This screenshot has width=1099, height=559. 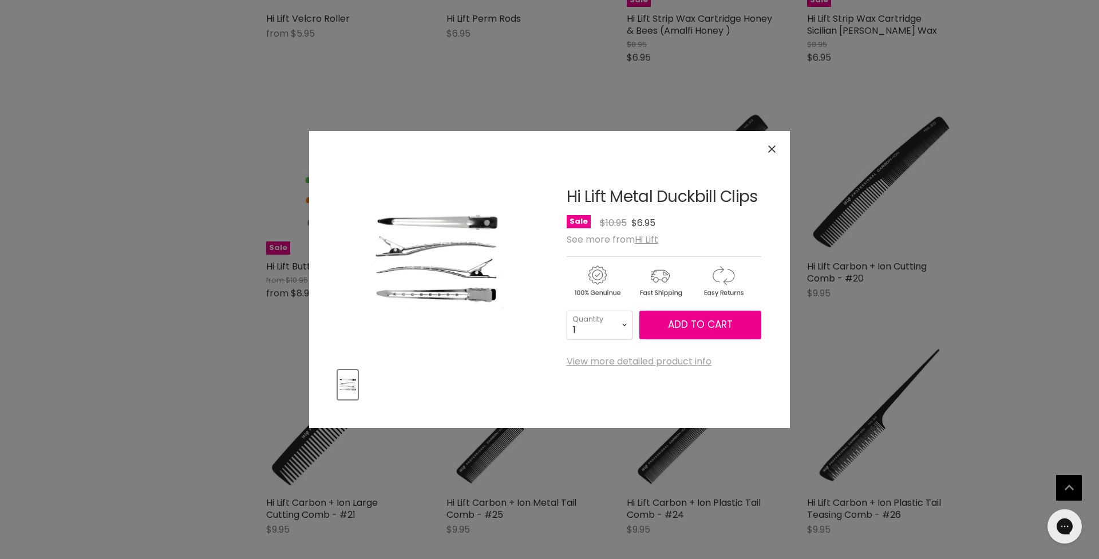 What do you see at coordinates (643, 223) in the screenshot?
I see `span: $6.95` at bounding box center [643, 223].